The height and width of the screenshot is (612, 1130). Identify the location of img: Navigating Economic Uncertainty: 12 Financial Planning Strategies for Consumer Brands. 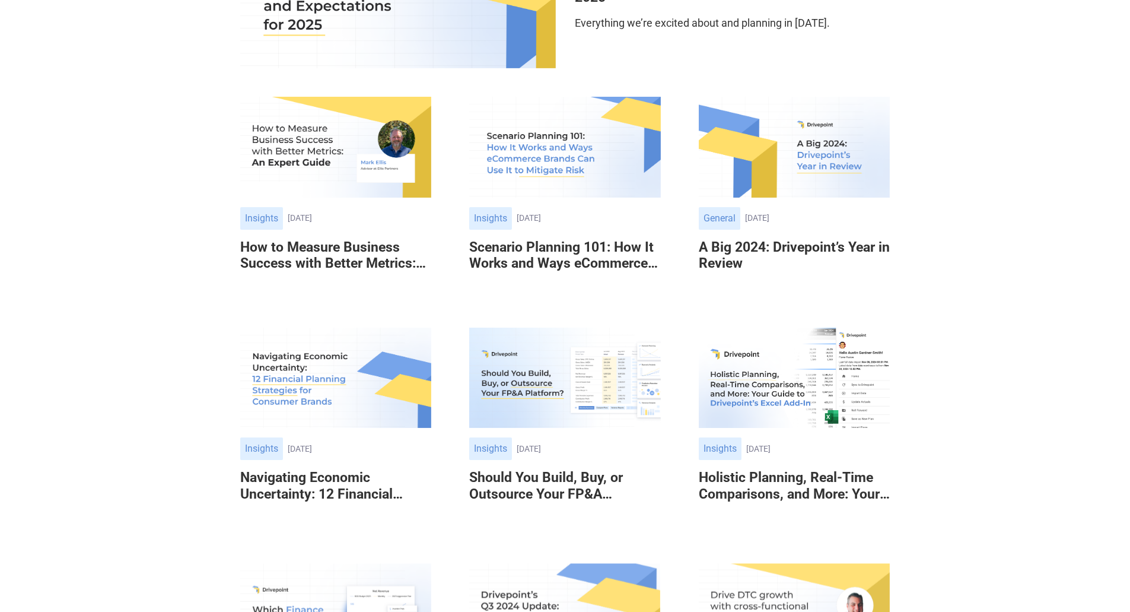
(336, 377).